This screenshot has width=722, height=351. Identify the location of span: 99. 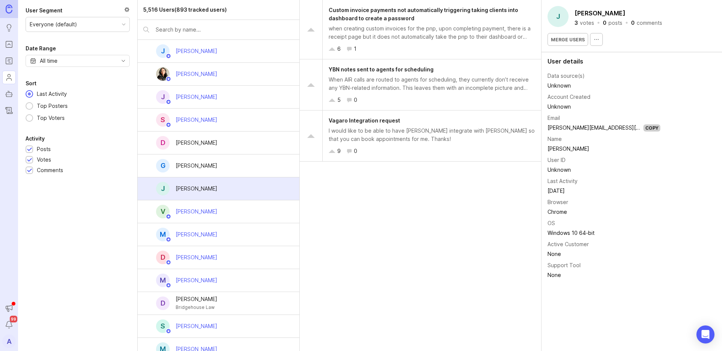
(14, 319).